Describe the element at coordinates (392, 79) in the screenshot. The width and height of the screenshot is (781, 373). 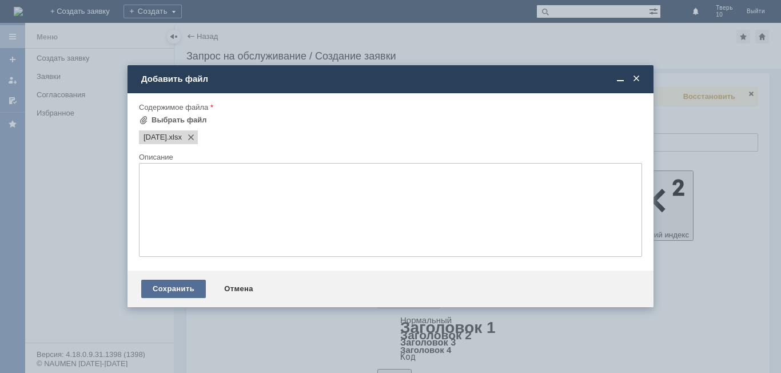
I see `div: Добавить файл` at that location.